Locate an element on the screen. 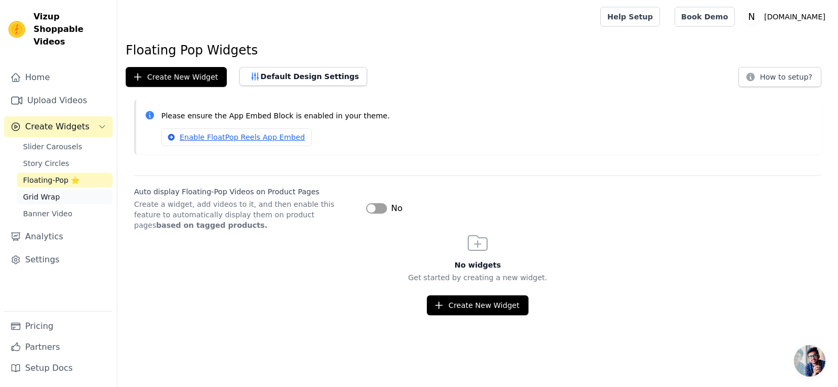  a: Grid Wrap is located at coordinates (64, 197).